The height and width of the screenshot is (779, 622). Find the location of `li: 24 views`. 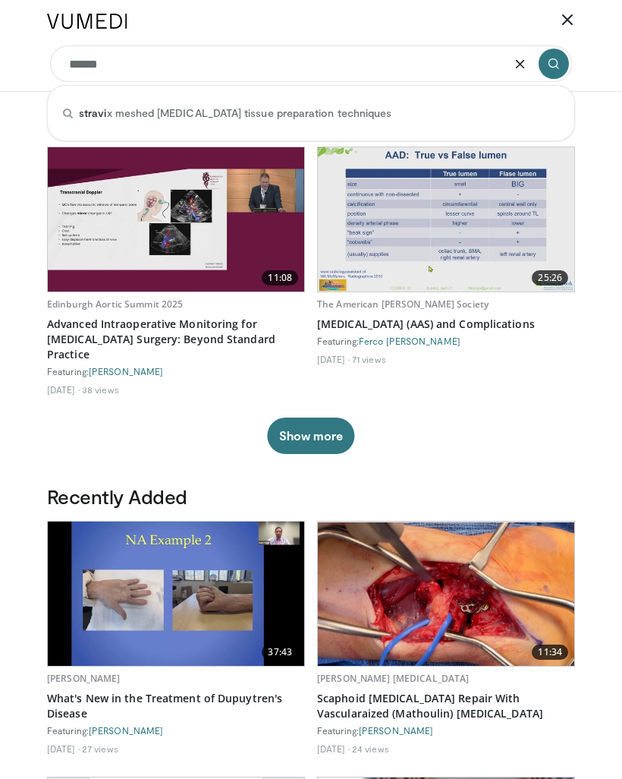

li: 24 views is located at coordinates (370, 748).